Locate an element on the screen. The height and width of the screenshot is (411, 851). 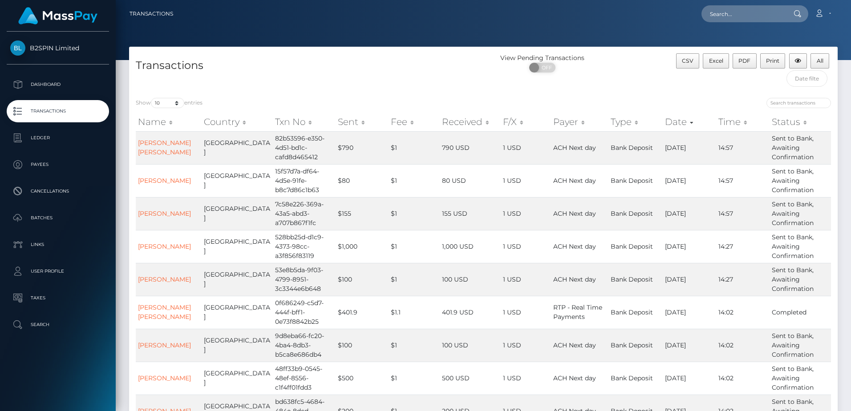
p: Batches is located at coordinates (58, 218).